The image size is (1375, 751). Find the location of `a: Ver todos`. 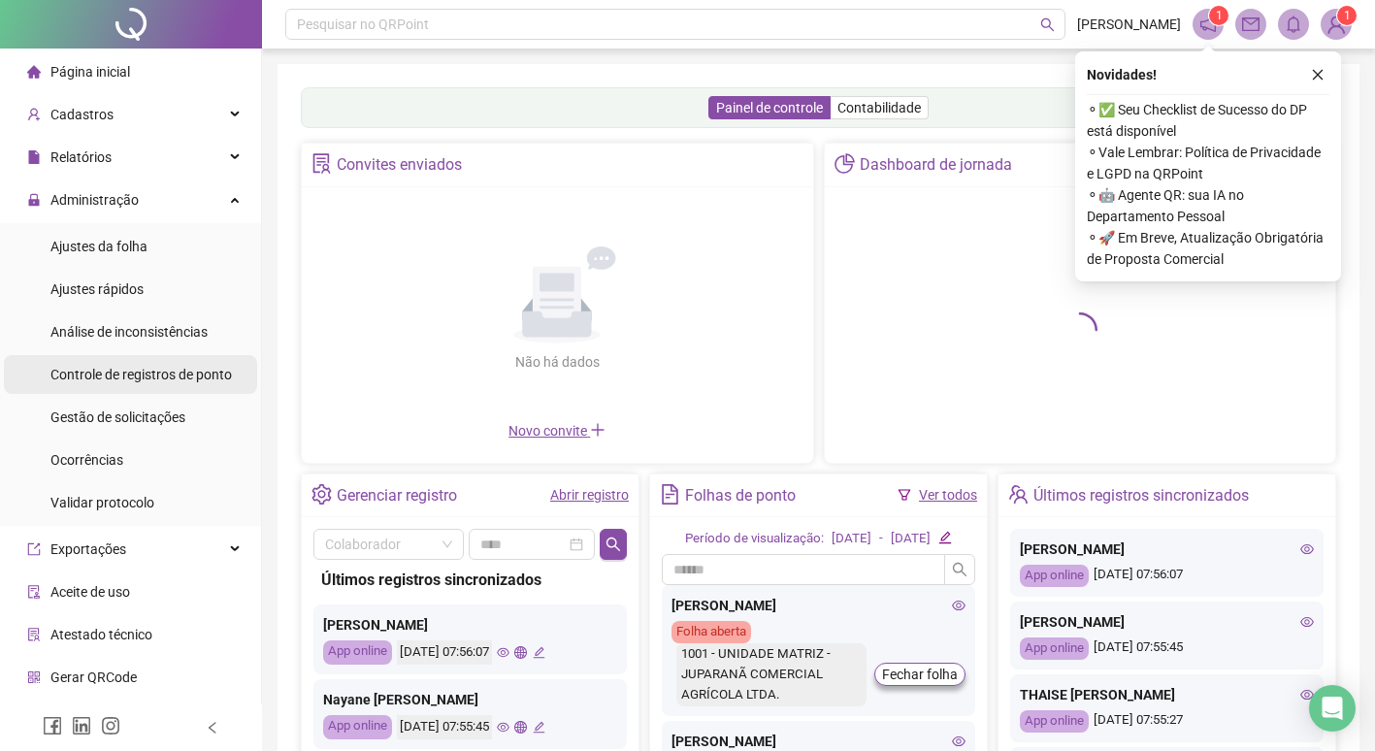

a: Ver todos is located at coordinates (948, 495).